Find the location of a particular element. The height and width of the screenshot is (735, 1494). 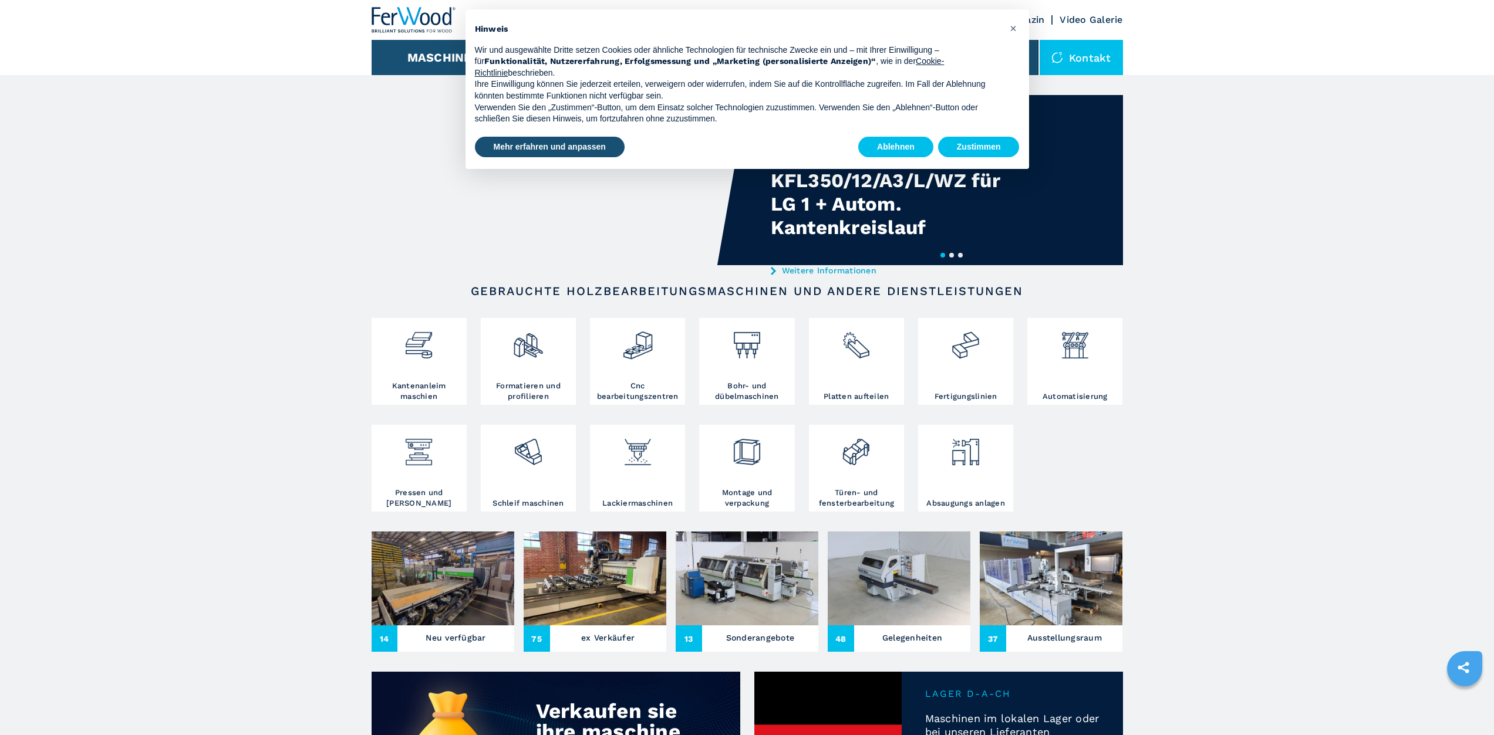

h3: Lackiermaschinen is located at coordinates (637, 504).